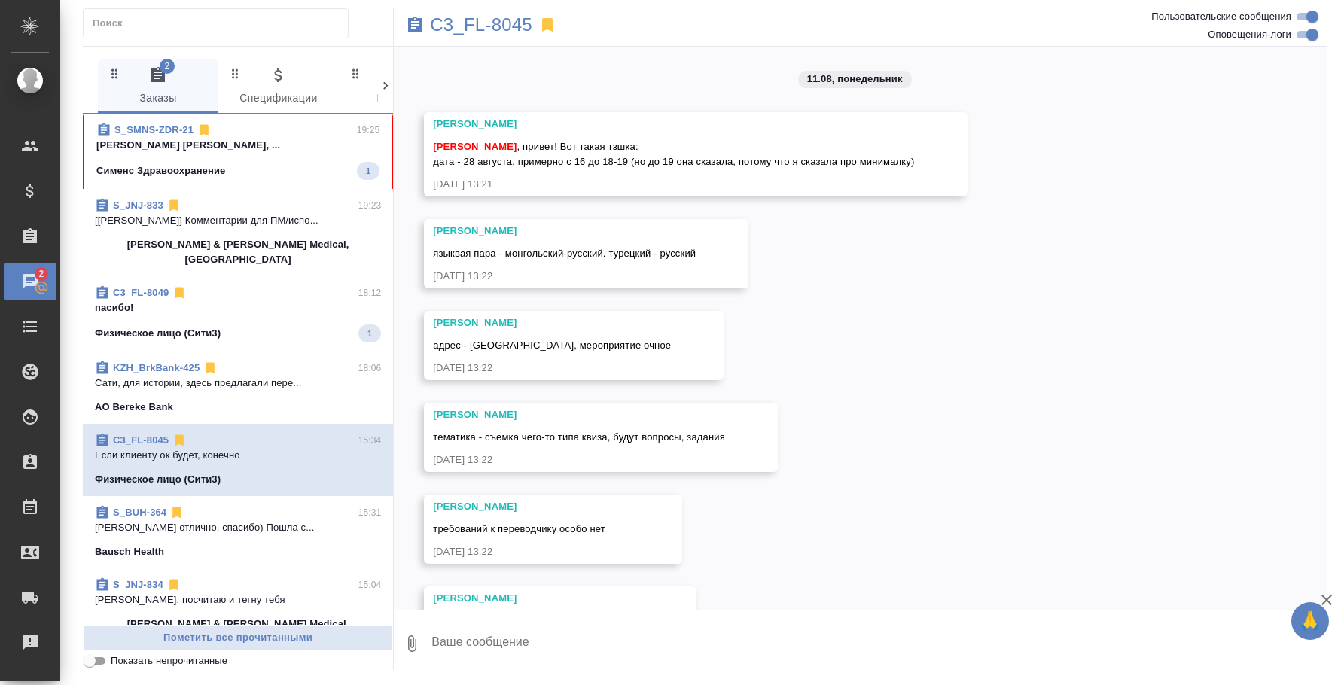 The height and width of the screenshot is (685, 1344). What do you see at coordinates (134, 407) in the screenshot?
I see `p: AO Bereke Bank` at bounding box center [134, 407].